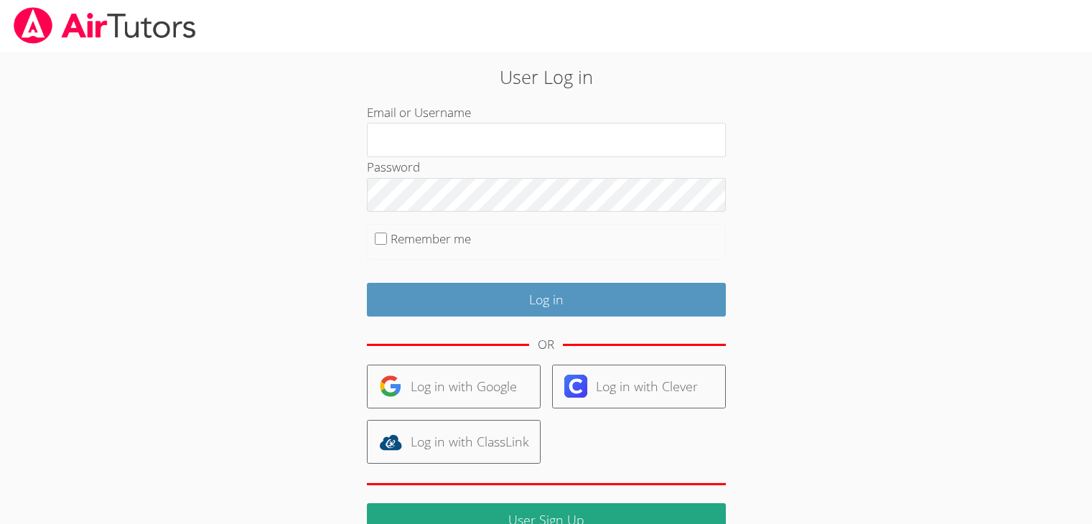 The image size is (1092, 524). What do you see at coordinates (454, 386) in the screenshot?
I see `a: Log in with Google` at bounding box center [454, 386].